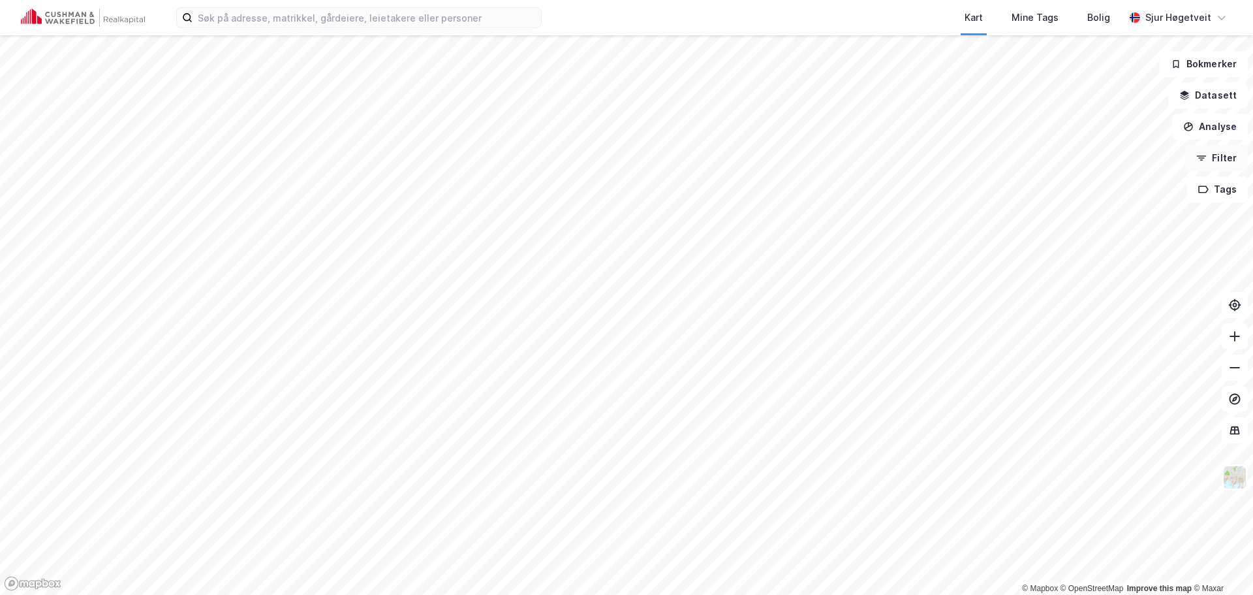 The height and width of the screenshot is (595, 1253). Describe the element at coordinates (83, 18) in the screenshot. I see `img: cushman-wakefield-realkapital-logo.202ea83816669bd177139c58696a8fa1.svg` at that location.